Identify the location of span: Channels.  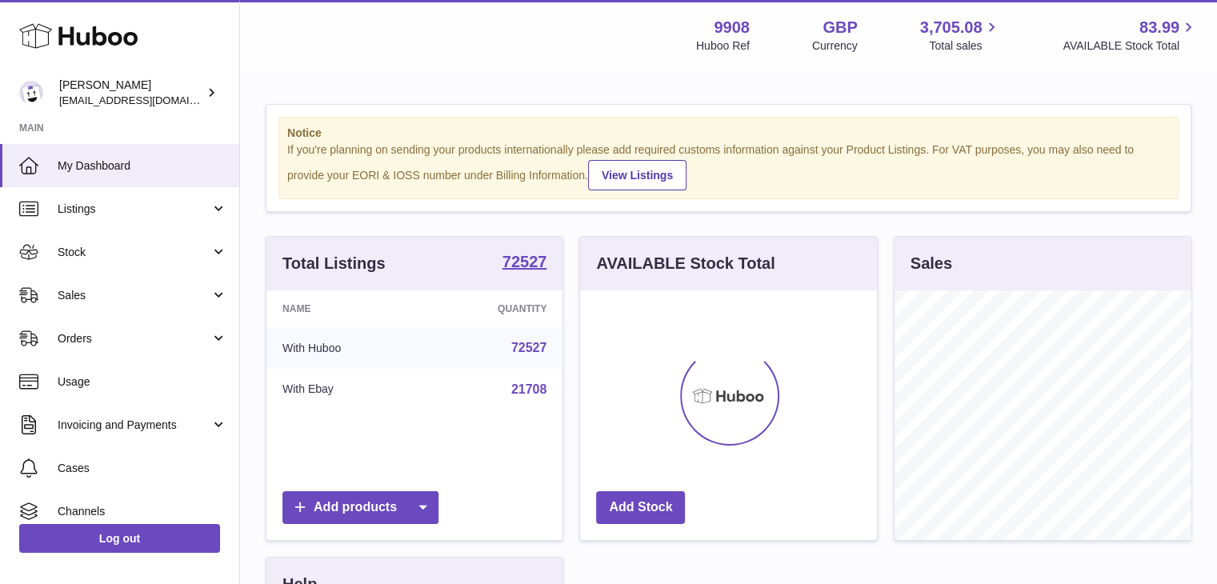
(142, 511).